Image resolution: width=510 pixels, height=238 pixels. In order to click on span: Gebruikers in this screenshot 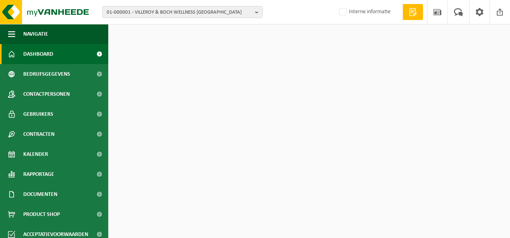, I will do `click(38, 114)`.